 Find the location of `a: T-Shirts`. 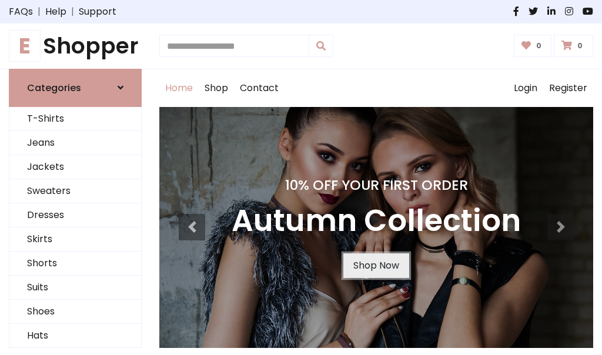

a: T-Shirts is located at coordinates (75, 119).